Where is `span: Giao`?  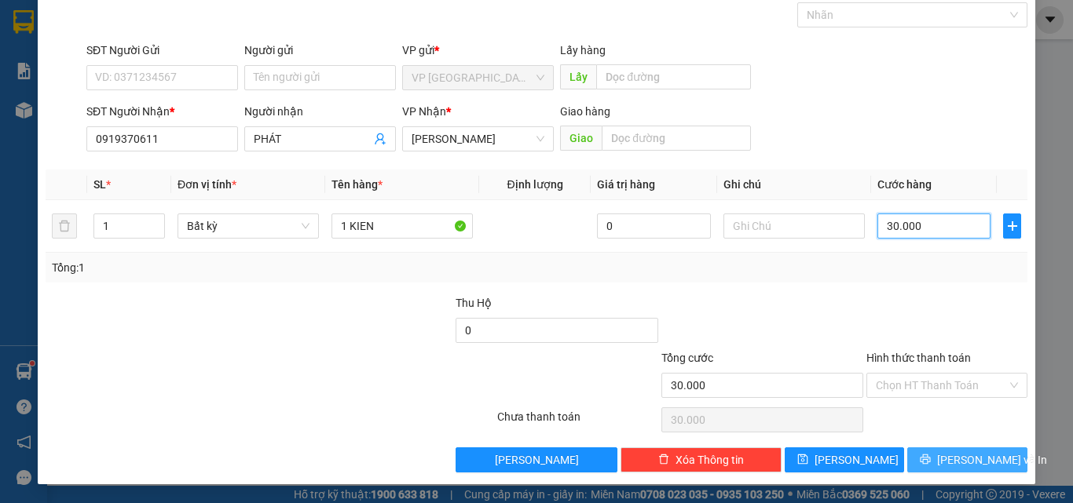 span: Giao is located at coordinates (580, 138).